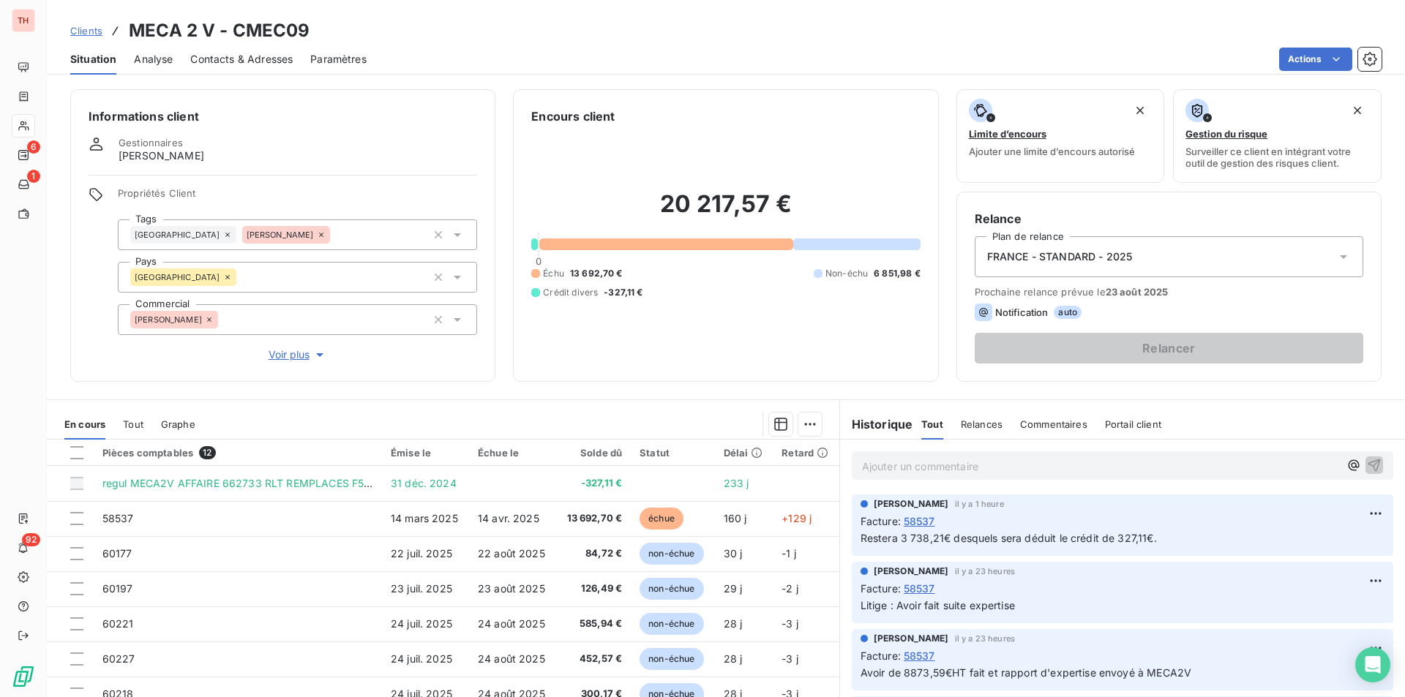 The width and height of the screenshot is (1405, 697). Describe the element at coordinates (661, 519) in the screenshot. I see `span: échue` at that location.